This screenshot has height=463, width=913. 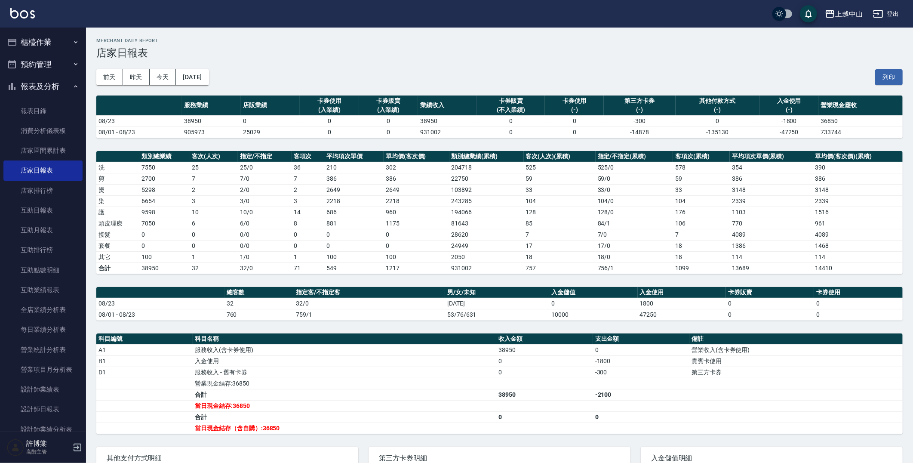 I want to click on td: -135130, so click(x=717, y=132).